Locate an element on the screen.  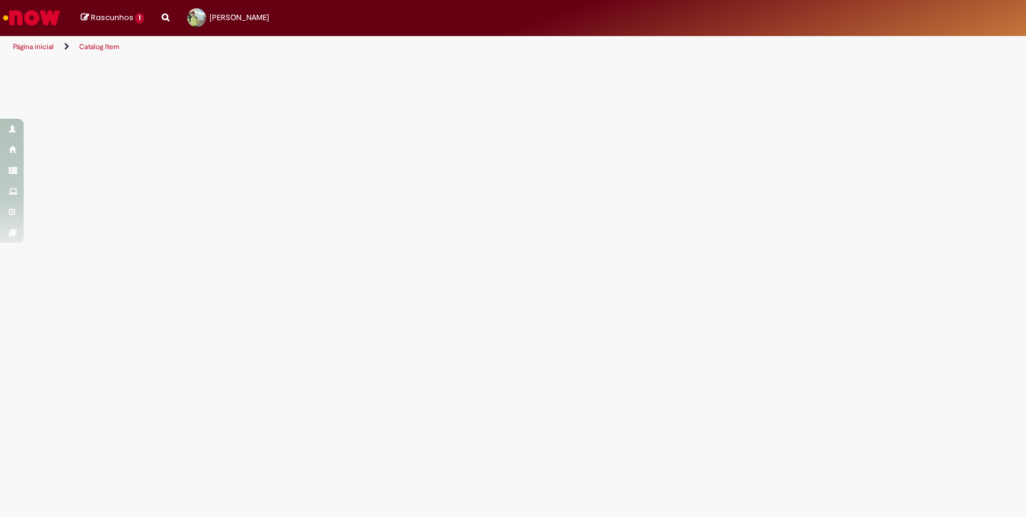
ul: Trilhas de página is located at coordinates (342, 47).